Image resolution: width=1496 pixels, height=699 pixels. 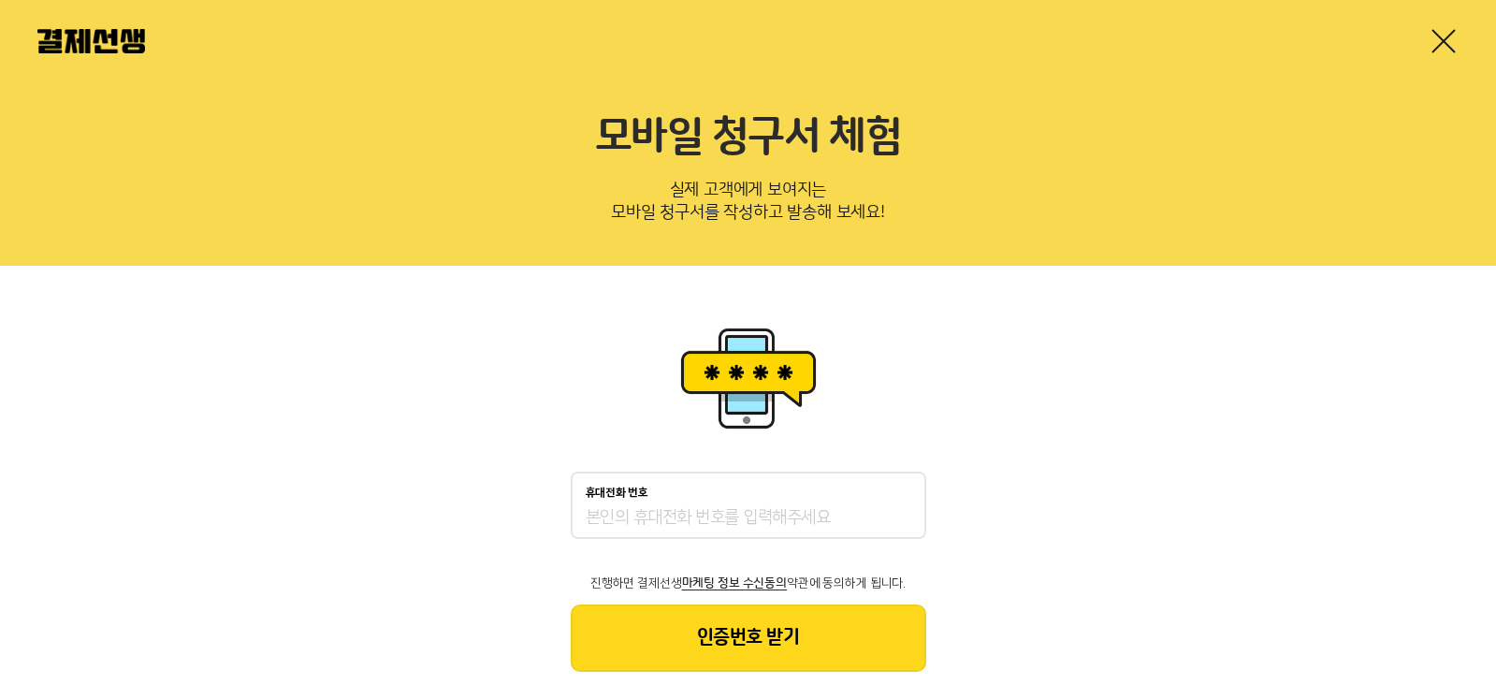 I want to click on input: 휴대전화 번호, so click(x=749, y=518).